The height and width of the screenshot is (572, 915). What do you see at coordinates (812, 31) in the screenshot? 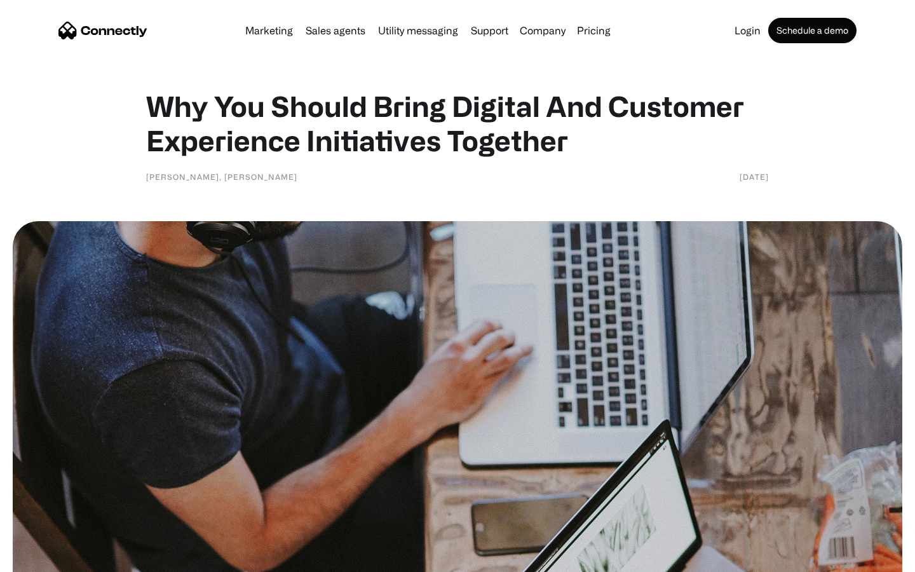
I see `a: Schedule a demo` at bounding box center [812, 31].